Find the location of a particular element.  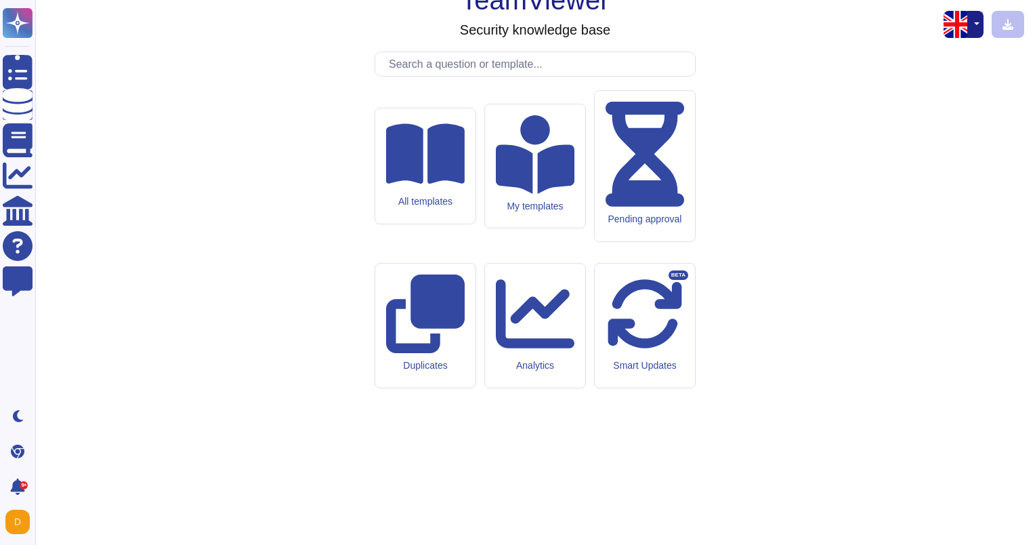

div: BETA is located at coordinates (678, 275).